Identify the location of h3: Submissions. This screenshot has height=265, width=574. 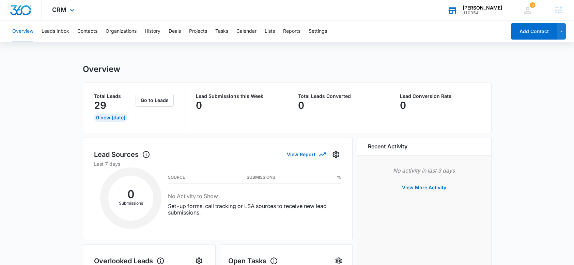
(261, 177).